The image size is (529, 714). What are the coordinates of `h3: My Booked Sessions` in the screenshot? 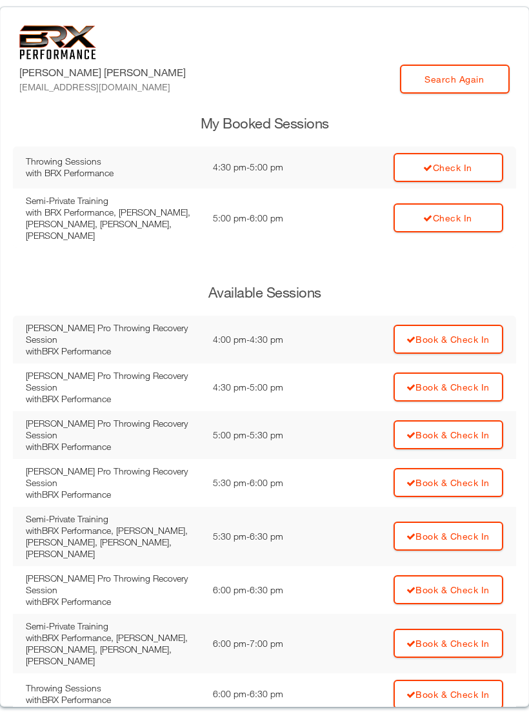 It's located at (265, 123).